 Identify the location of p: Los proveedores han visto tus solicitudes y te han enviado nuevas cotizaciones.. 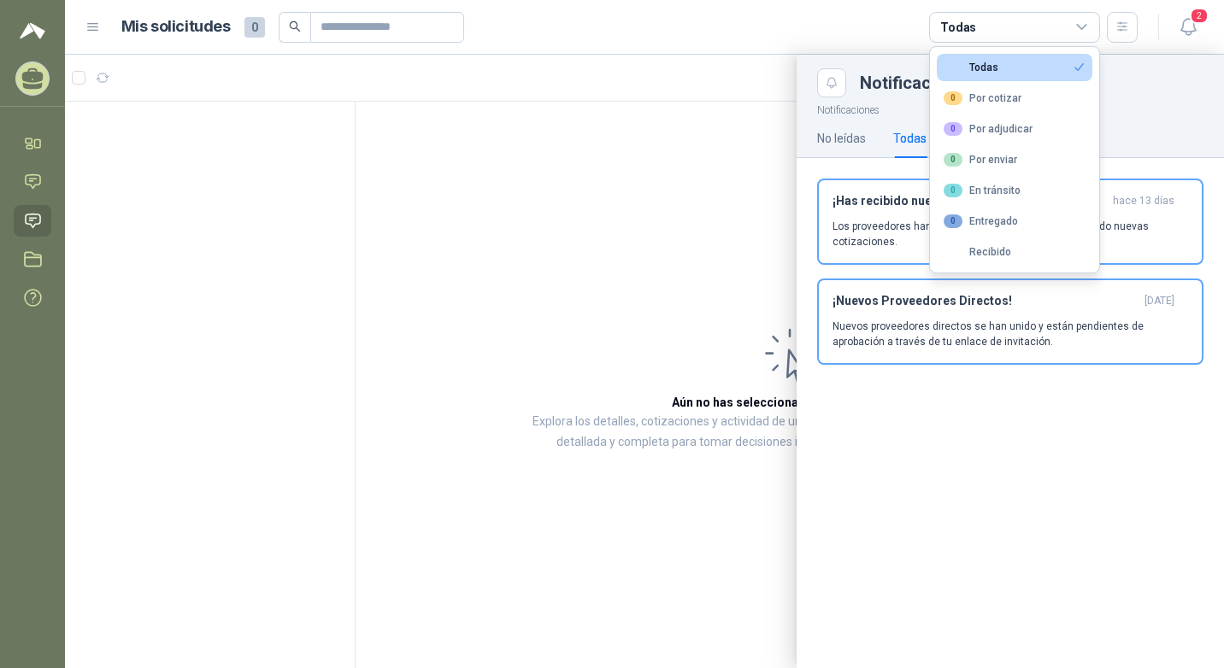
(1010, 234).